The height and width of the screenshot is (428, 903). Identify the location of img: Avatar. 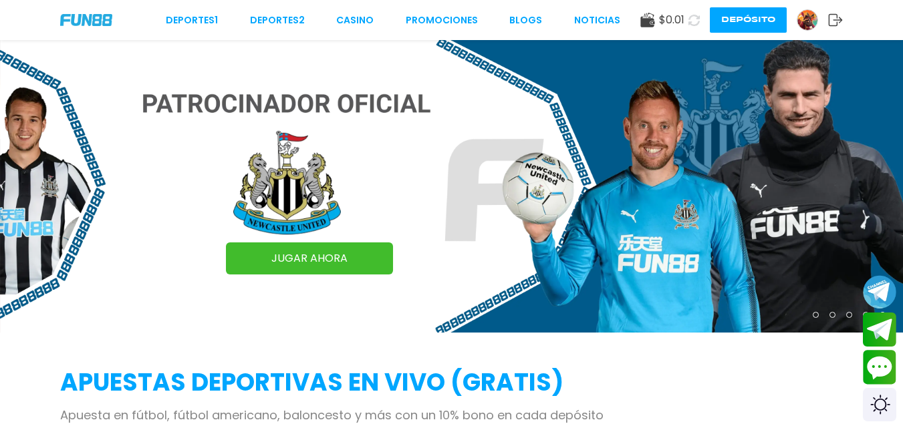
(807, 20).